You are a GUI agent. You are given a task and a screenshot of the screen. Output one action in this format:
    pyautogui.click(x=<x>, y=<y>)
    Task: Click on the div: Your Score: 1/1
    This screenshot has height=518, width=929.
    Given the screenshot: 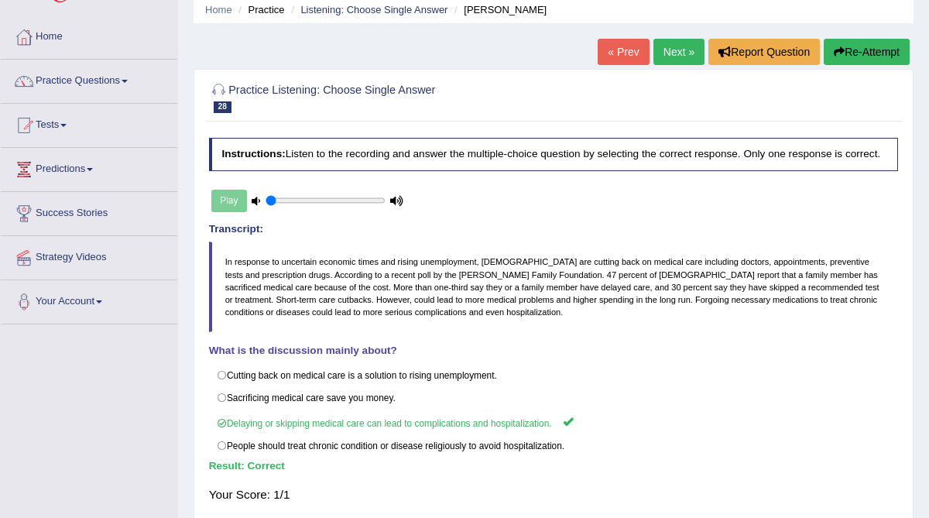 What is the action you would take?
    pyautogui.click(x=554, y=495)
    